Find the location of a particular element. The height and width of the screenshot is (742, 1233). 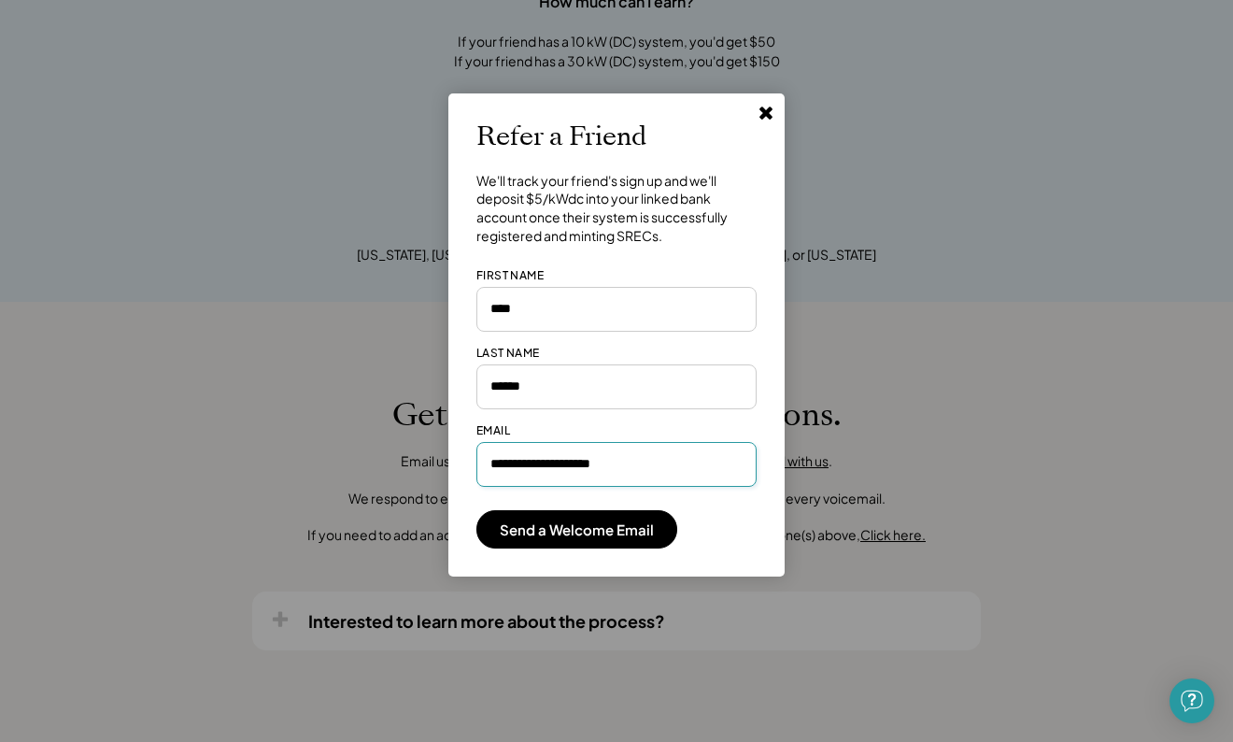

h2: Refer a Friend is located at coordinates (561, 137).